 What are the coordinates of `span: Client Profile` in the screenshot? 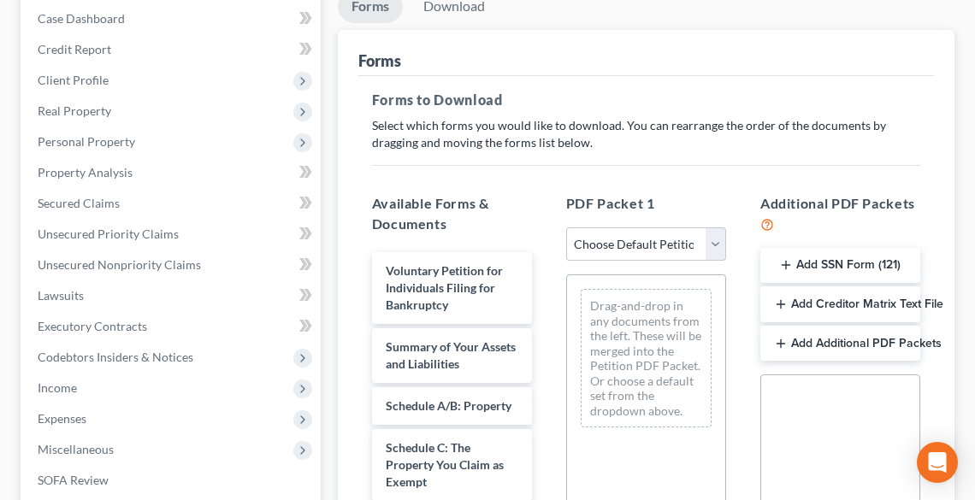 It's located at (73, 80).